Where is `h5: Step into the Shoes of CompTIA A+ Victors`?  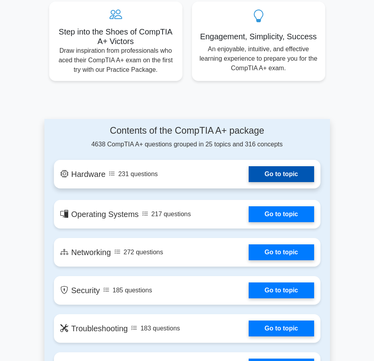 h5: Step into the Shoes of CompTIA A+ Victors is located at coordinates (116, 36).